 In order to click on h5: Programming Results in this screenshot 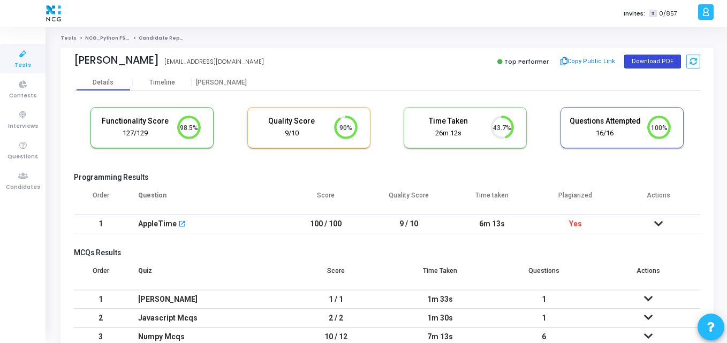, I will do `click(387, 177)`.